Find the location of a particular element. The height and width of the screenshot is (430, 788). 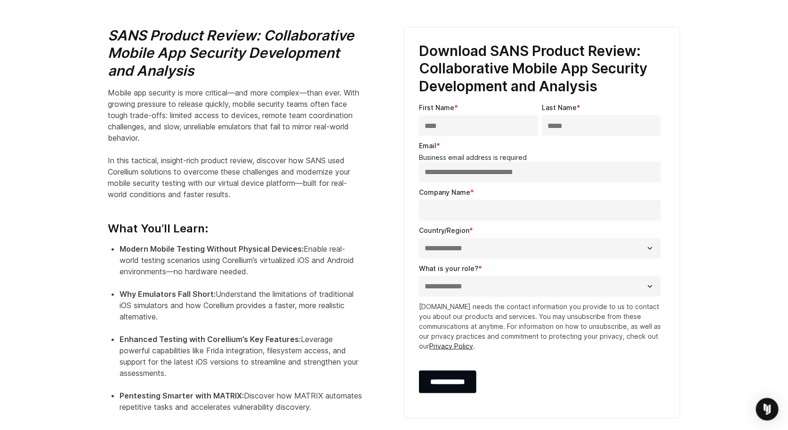

strong: Modern Mobile Testing Without Physical Devices: is located at coordinates (211, 249).